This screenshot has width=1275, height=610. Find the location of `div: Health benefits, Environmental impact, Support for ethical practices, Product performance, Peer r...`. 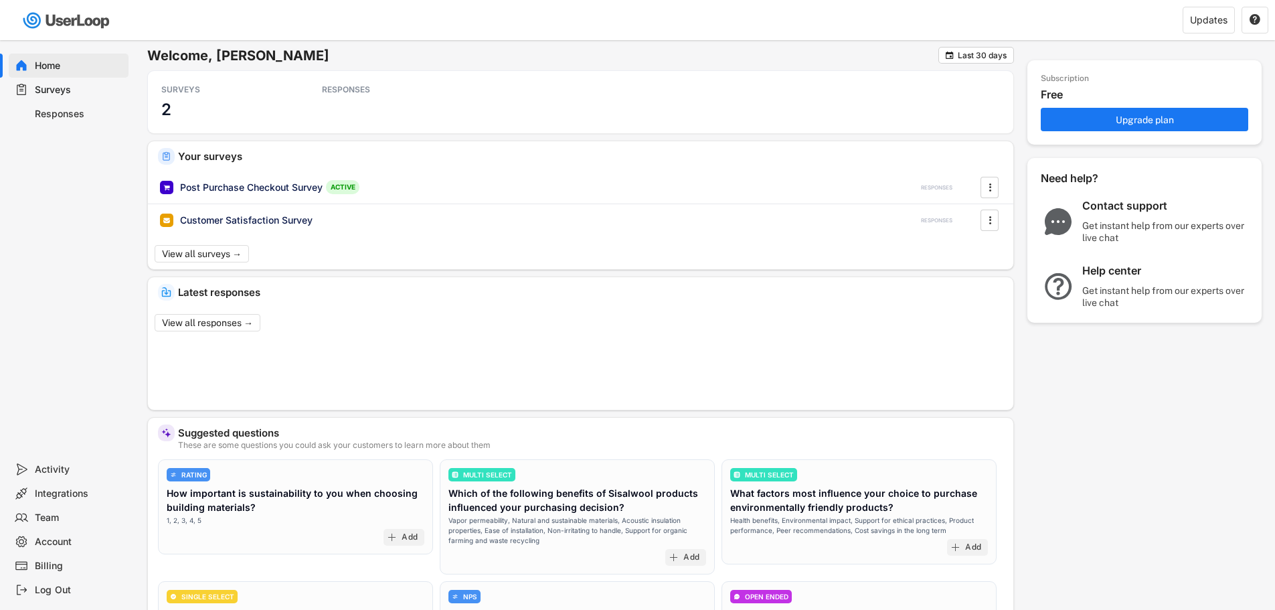

div: Health benefits, Environmental impact, Support for ethical practices, Product performance, Peer r... is located at coordinates (859, 525).